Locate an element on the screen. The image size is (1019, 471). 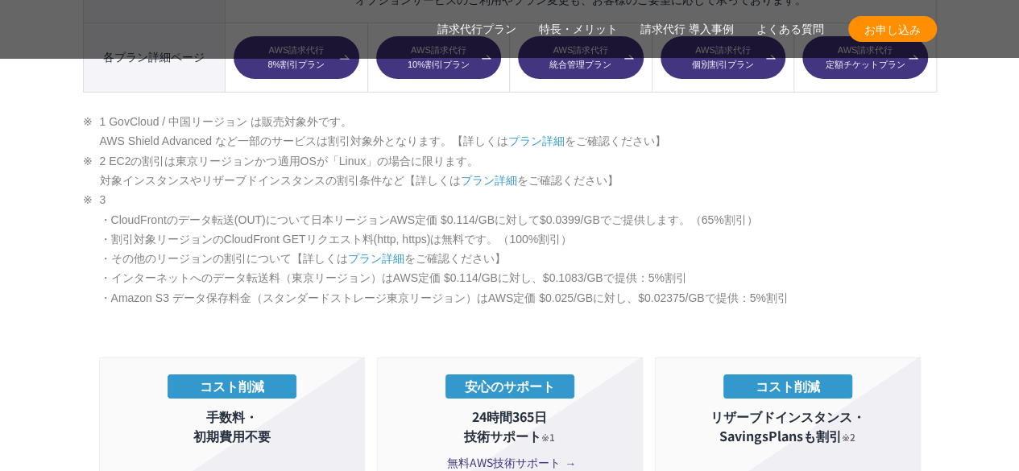
span: ※2 is located at coordinates (848, 437).